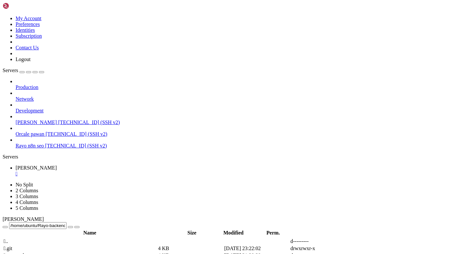 The height and width of the screenshot is (254, 454). Describe the element at coordinates (28, 24) in the screenshot. I see `a: Preferences` at that location.